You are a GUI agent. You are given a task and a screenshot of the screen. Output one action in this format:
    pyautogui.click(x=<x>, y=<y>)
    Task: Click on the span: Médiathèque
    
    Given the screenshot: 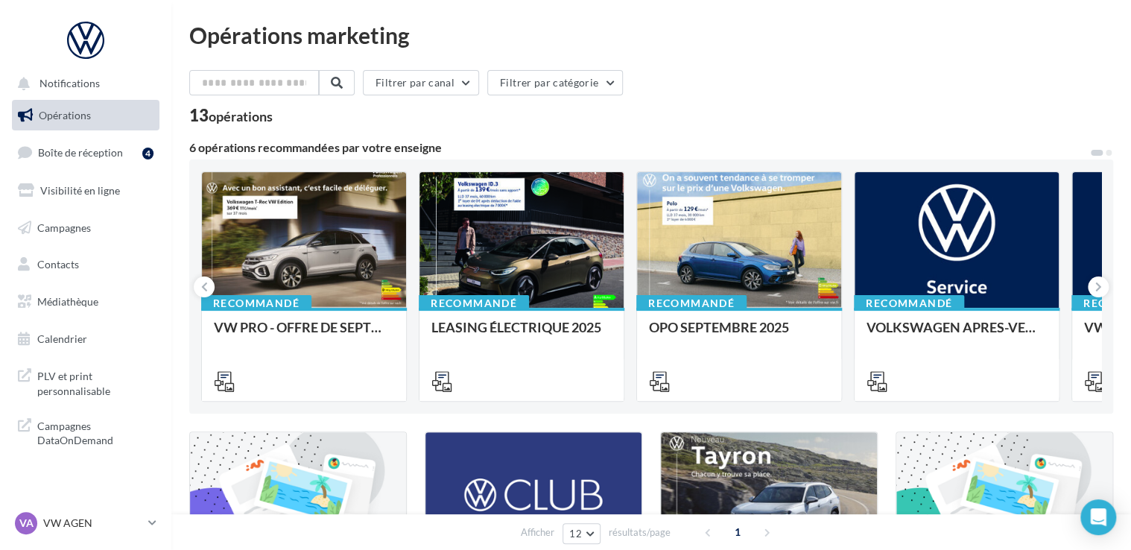 What is the action you would take?
    pyautogui.click(x=68, y=301)
    